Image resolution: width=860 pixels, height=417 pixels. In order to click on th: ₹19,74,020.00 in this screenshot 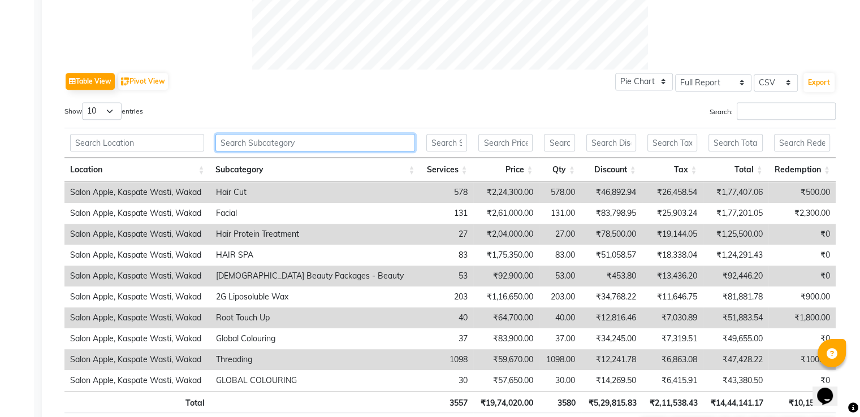, I will do `click(506, 402)`.